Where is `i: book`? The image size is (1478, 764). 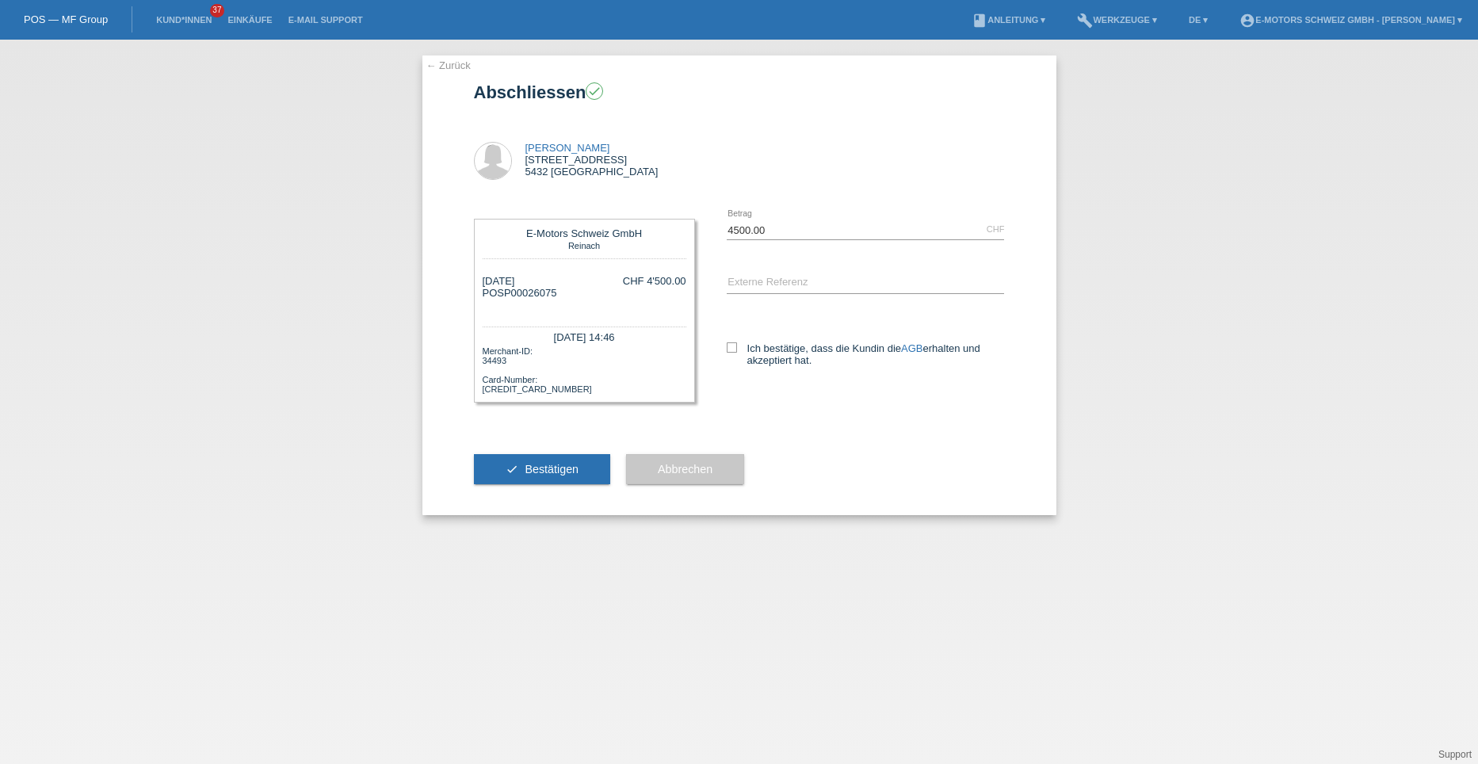 i: book is located at coordinates (979, 21).